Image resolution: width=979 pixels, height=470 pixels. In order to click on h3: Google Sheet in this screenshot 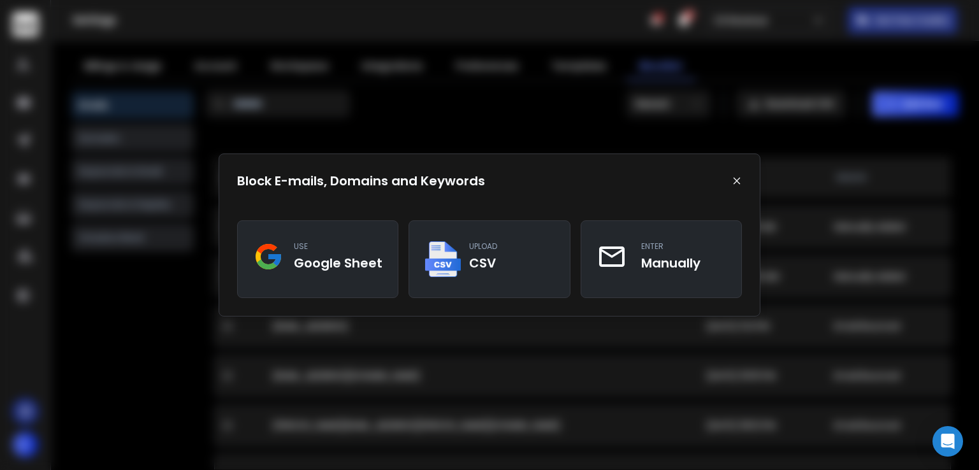, I will do `click(338, 263)`.